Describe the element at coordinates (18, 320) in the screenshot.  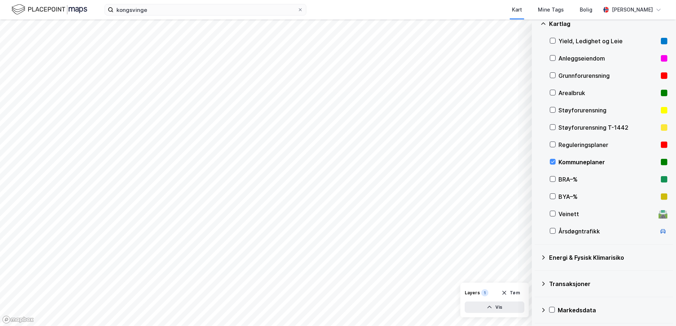
I see `a: Mapbox homepage` at that location.